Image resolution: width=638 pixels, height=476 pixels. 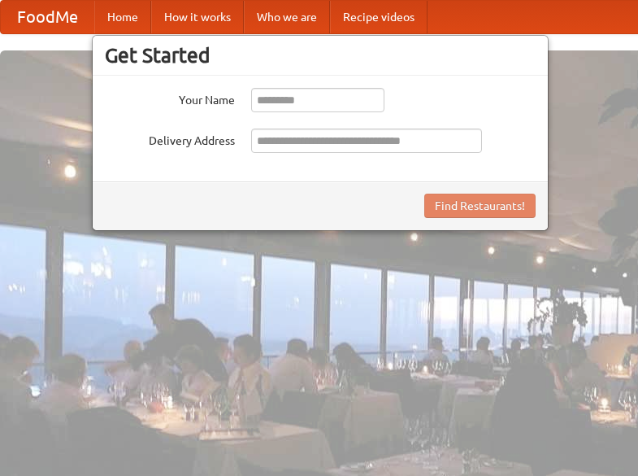 I want to click on a: How it works, so click(x=198, y=17).